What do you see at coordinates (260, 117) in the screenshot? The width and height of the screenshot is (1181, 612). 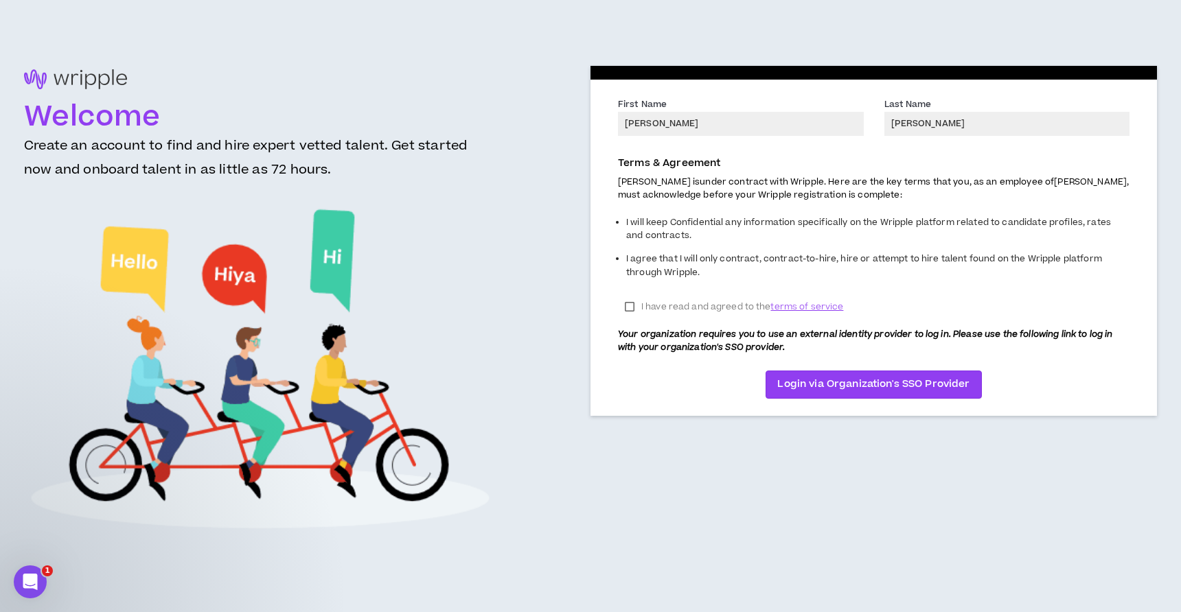 I see `h1: Welcome` at bounding box center [260, 117].